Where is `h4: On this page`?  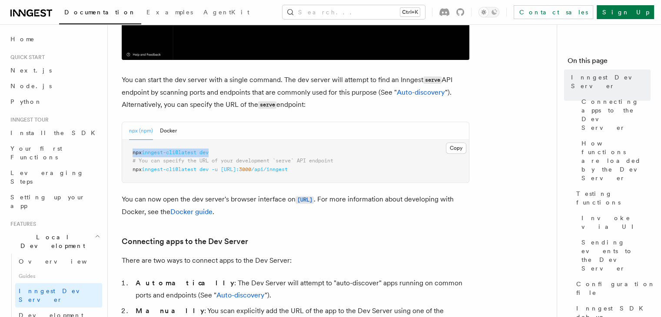 h4: On this page is located at coordinates (609, 63).